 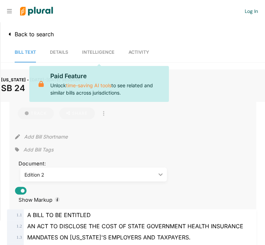 I want to click on span: Activity, so click(x=139, y=52).